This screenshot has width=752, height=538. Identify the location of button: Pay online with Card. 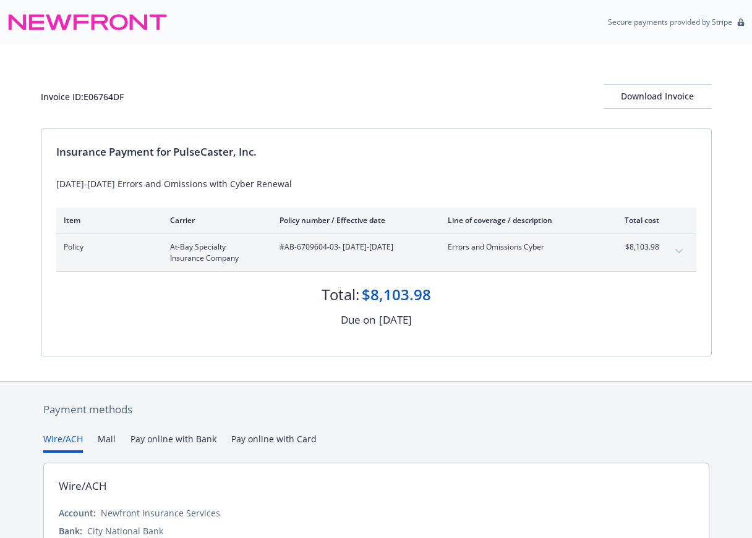
(274, 443).